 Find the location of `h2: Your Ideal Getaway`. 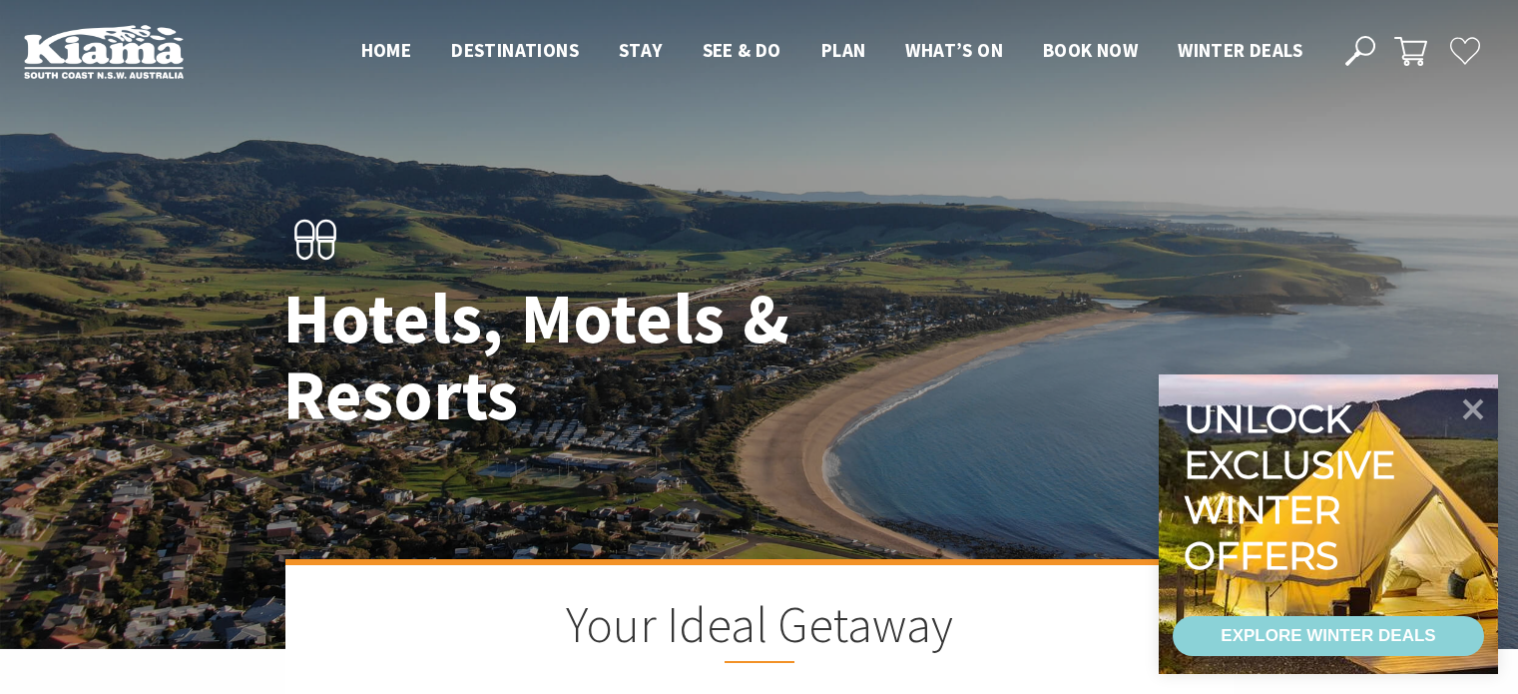

h2: Your Ideal Getaway is located at coordinates (760, 629).